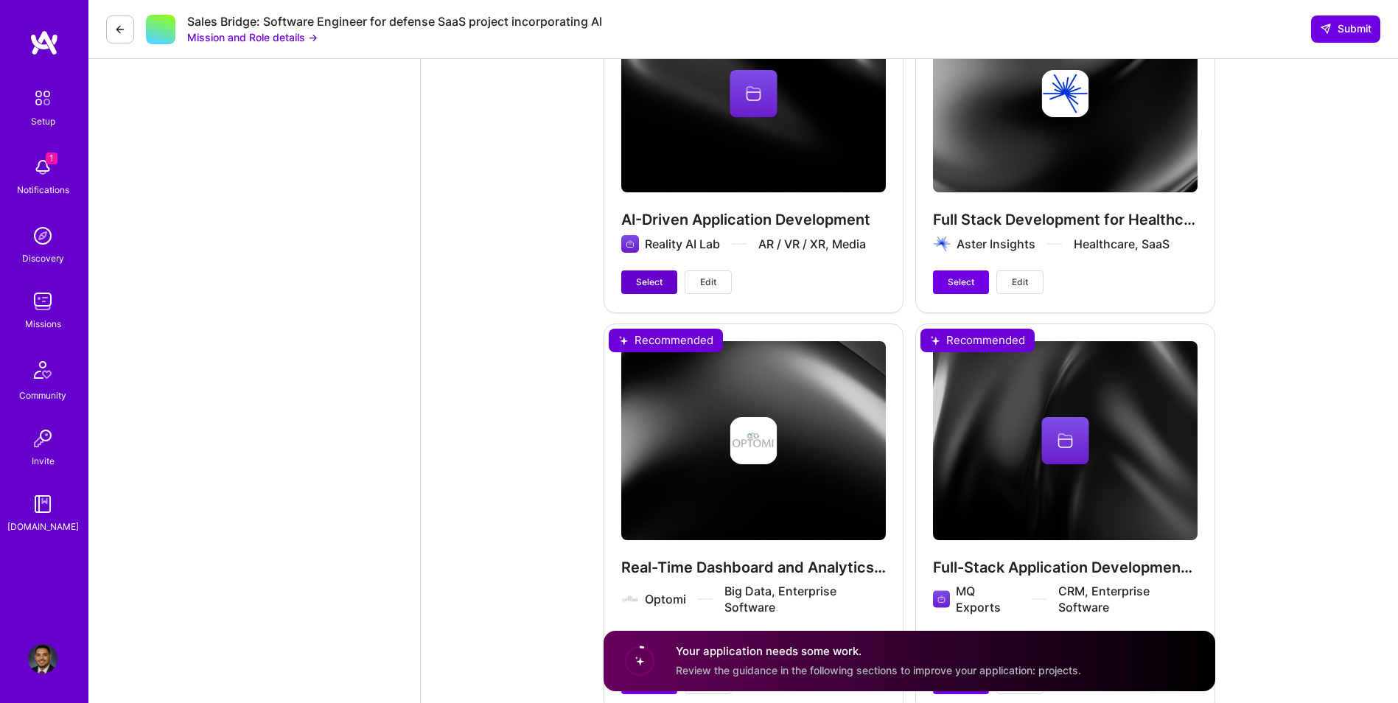 The height and width of the screenshot is (703, 1398). Describe the element at coordinates (43, 504) in the screenshot. I see `img: guide book` at that location.